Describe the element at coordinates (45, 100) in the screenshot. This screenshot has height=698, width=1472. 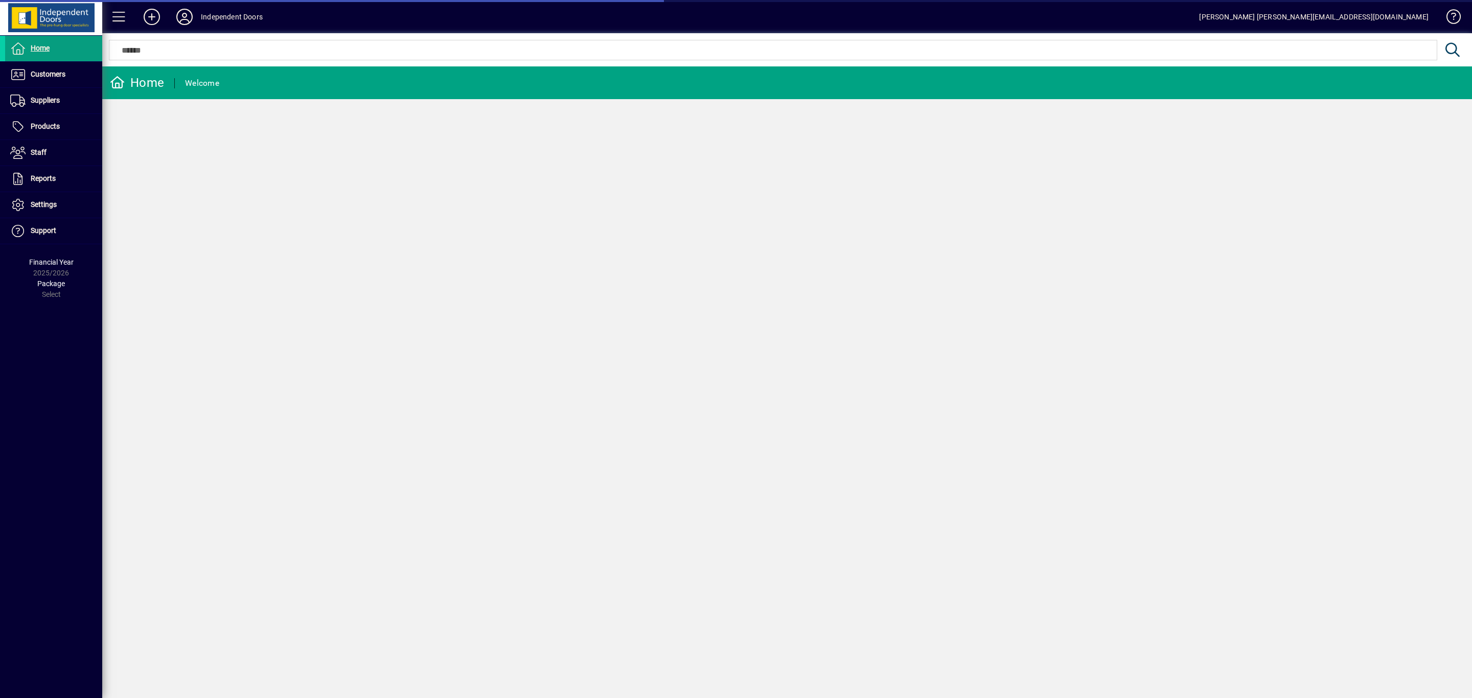
I see `span: Suppliers` at that location.